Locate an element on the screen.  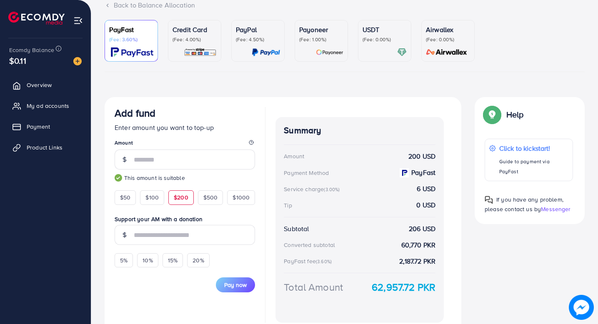
p: (Fee: 1.00%) is located at coordinates (321, 40).